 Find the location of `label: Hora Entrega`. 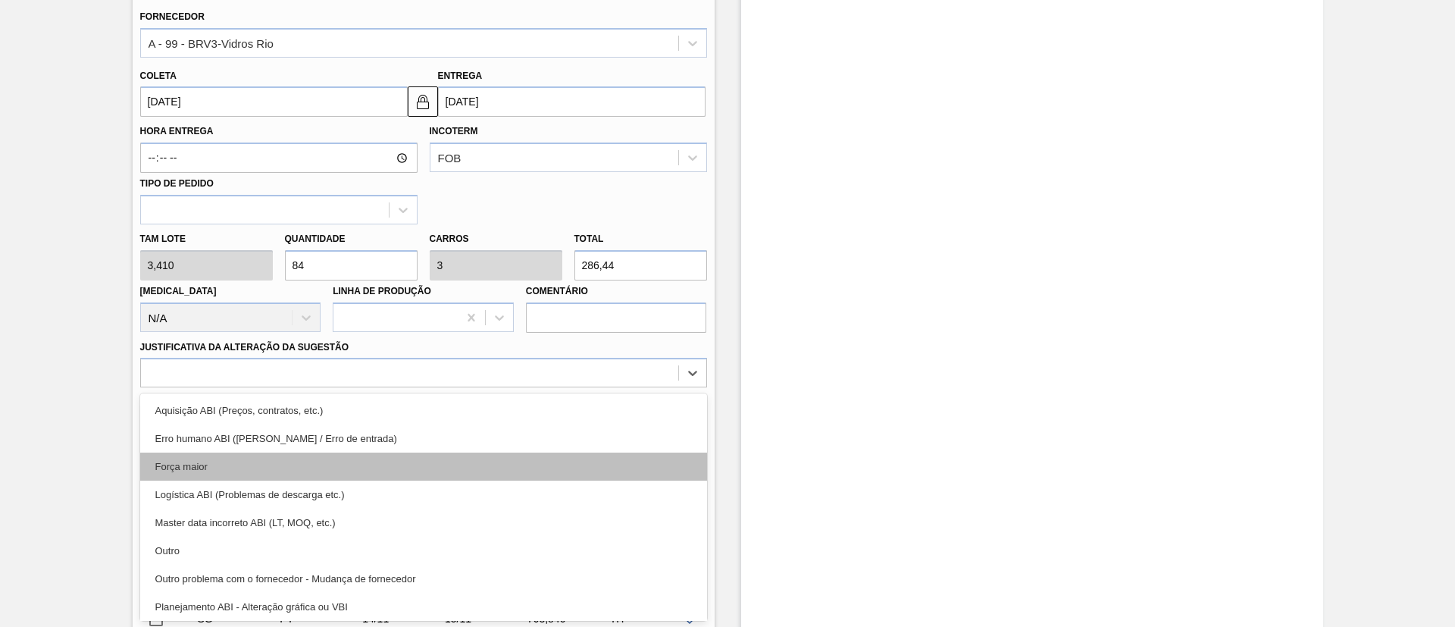

label: Hora Entrega is located at coordinates (279, 131).